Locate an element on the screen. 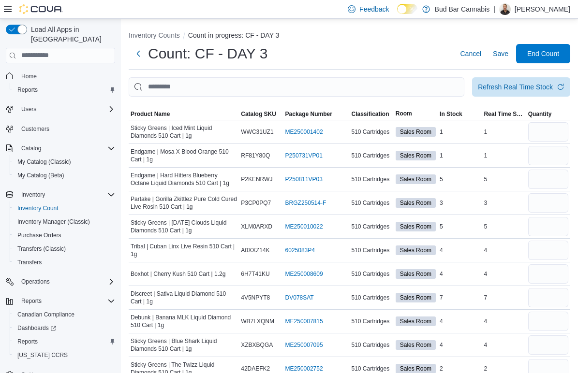 This screenshot has width=578, height=373. span: Classification is located at coordinates (370, 114).